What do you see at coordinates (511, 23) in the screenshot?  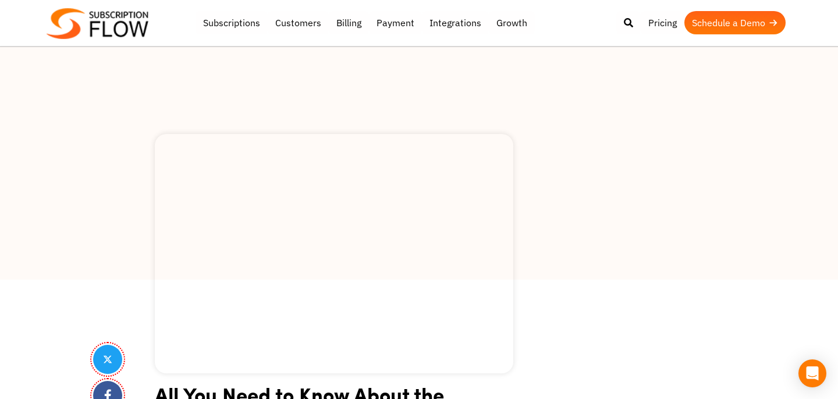 I see `a: Growth` at bounding box center [511, 23].